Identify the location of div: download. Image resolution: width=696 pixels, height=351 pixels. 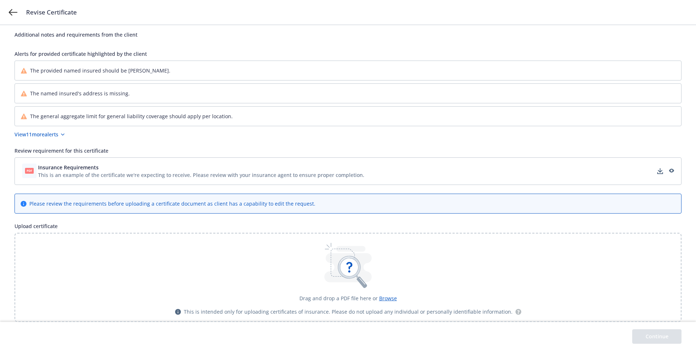
(660, 171).